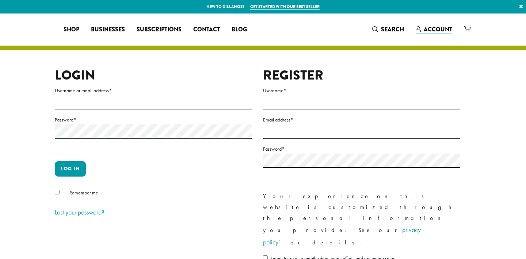 The width and height of the screenshot is (526, 259). I want to click on label: Username, so click(361, 91).